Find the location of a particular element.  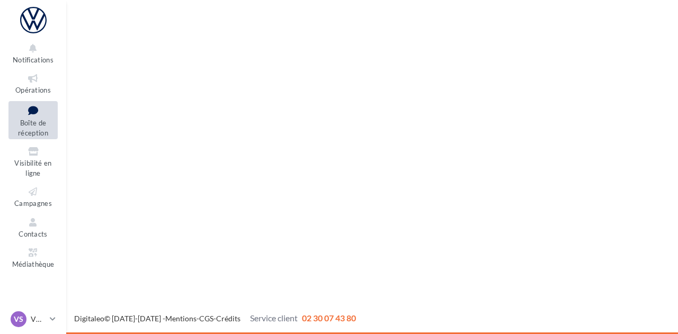

span: Médiathèque is located at coordinates (33, 264).